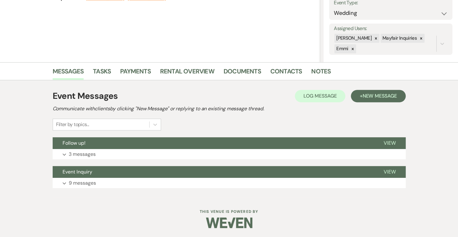 The width and height of the screenshot is (458, 237). What do you see at coordinates (85, 96) in the screenshot?
I see `h1: Event Messages` at bounding box center [85, 96].